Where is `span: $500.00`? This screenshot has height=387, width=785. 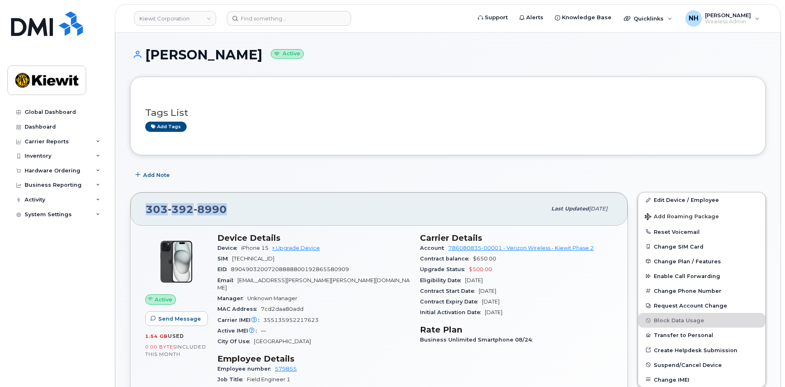 span: $500.00 is located at coordinates (480, 269).